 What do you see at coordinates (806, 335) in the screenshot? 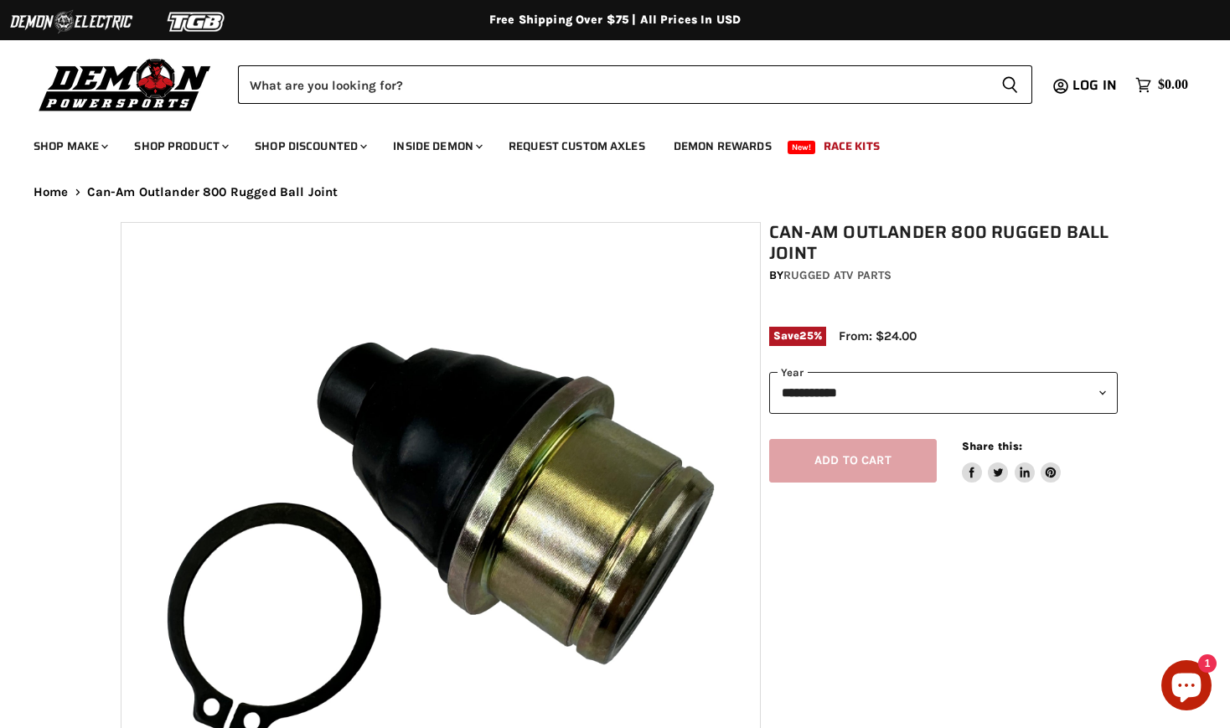
I see `span: 25` at bounding box center [806, 335].